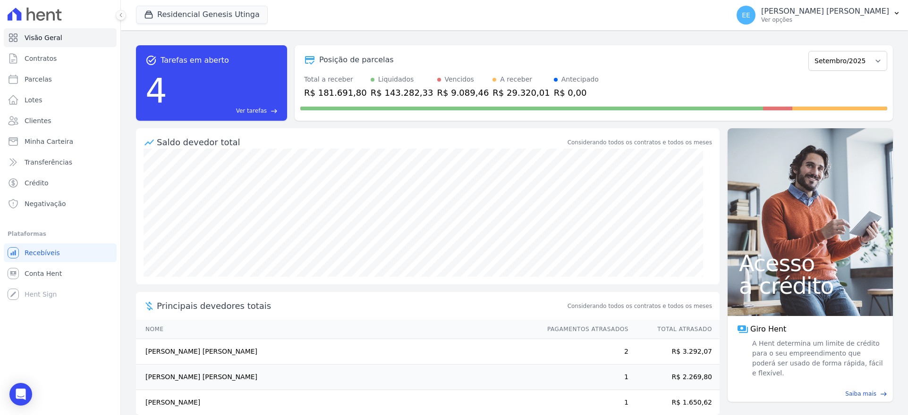 This screenshot has height=415, width=908. Describe the element at coordinates (60, 59) in the screenshot. I see `a: Contratos` at that location.